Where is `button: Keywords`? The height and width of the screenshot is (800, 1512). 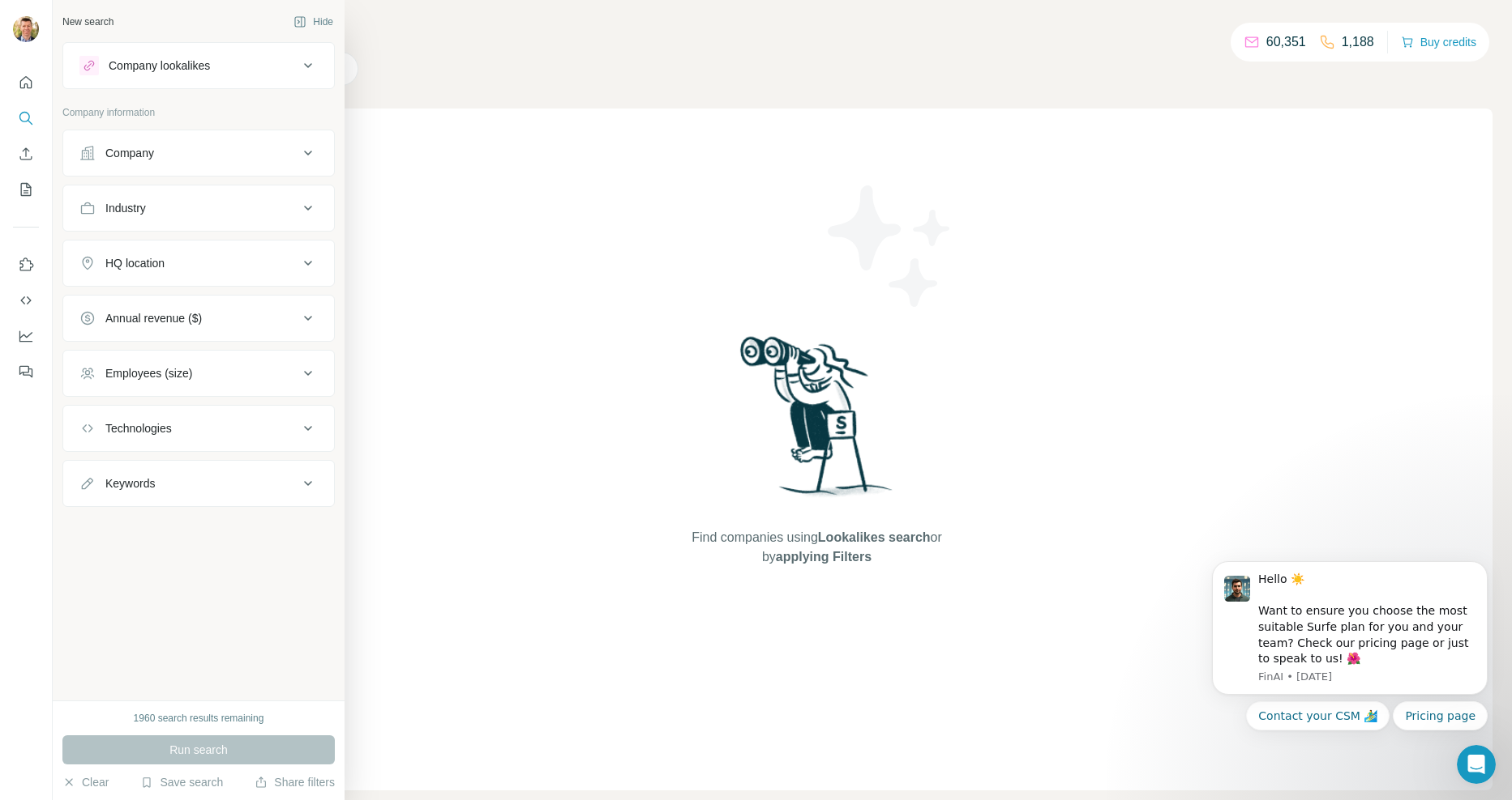 button: Keywords is located at coordinates (199, 483).